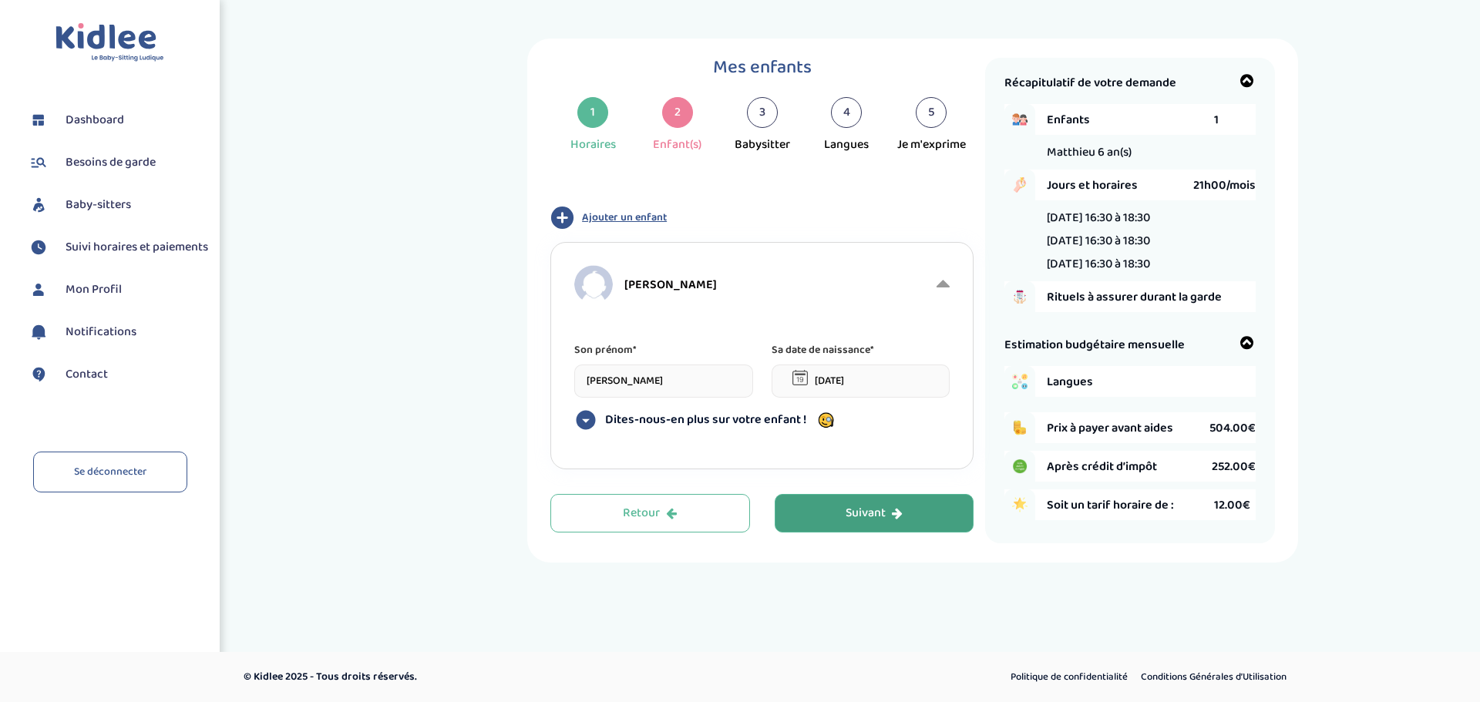 The width and height of the screenshot is (1480, 702). What do you see at coordinates (117, 290) in the screenshot?
I see `a: Mon Profil` at bounding box center [117, 290].